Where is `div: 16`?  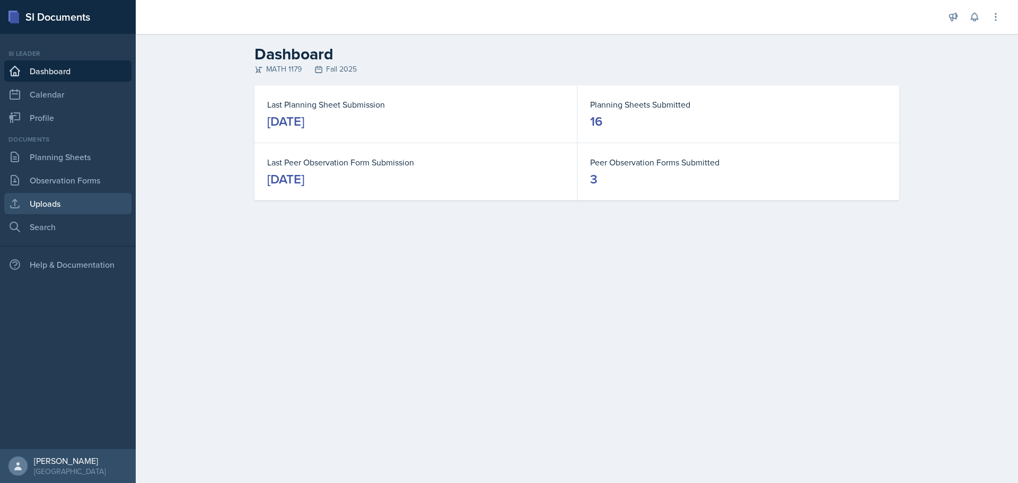 div: 16 is located at coordinates (596, 121).